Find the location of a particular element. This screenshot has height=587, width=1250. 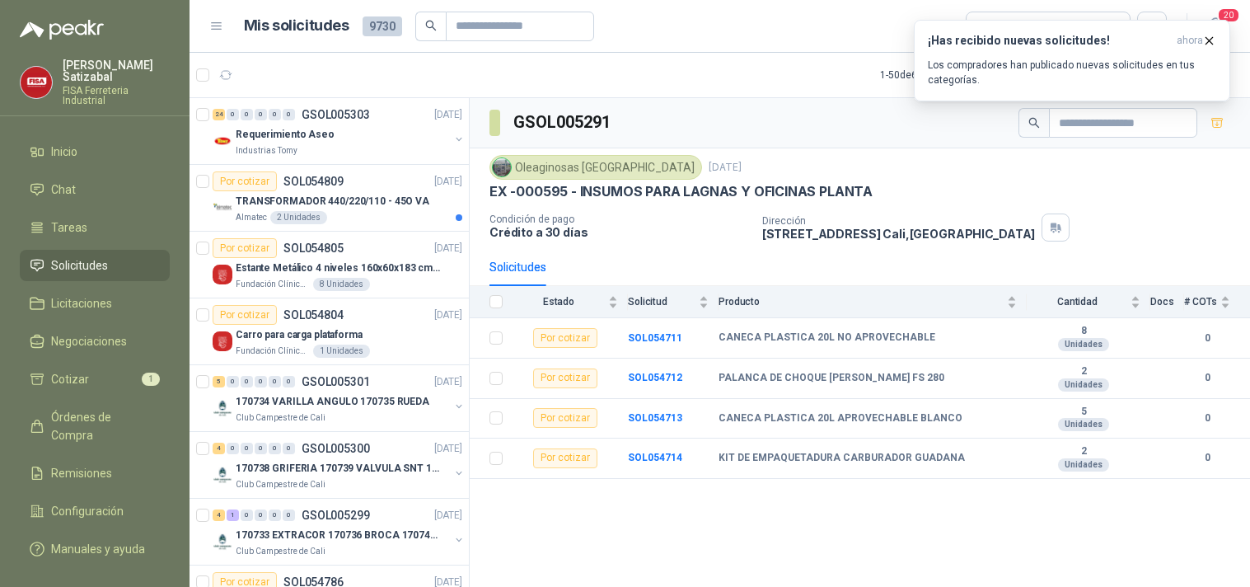

p: Industrias Tomy is located at coordinates (266, 151).